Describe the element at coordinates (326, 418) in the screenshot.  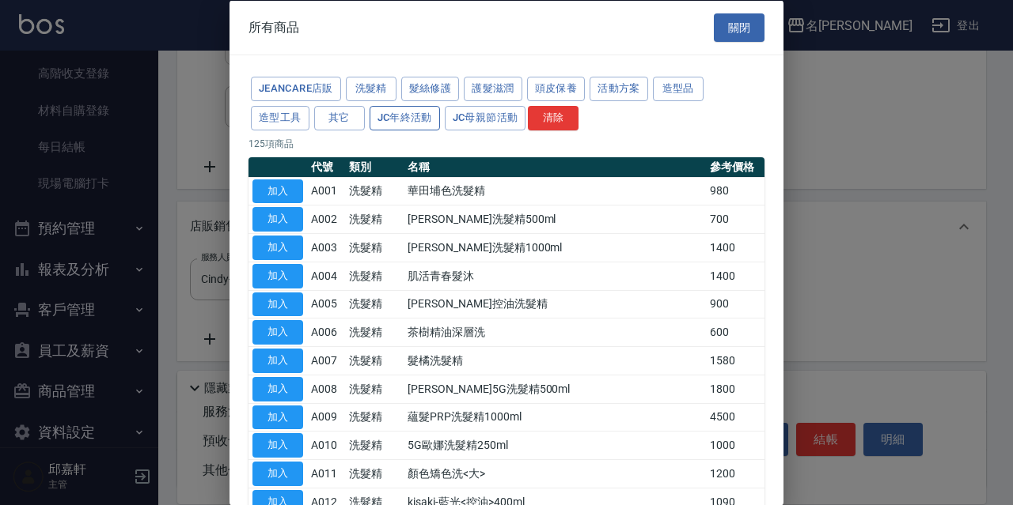
I see `td: A009` at that location.